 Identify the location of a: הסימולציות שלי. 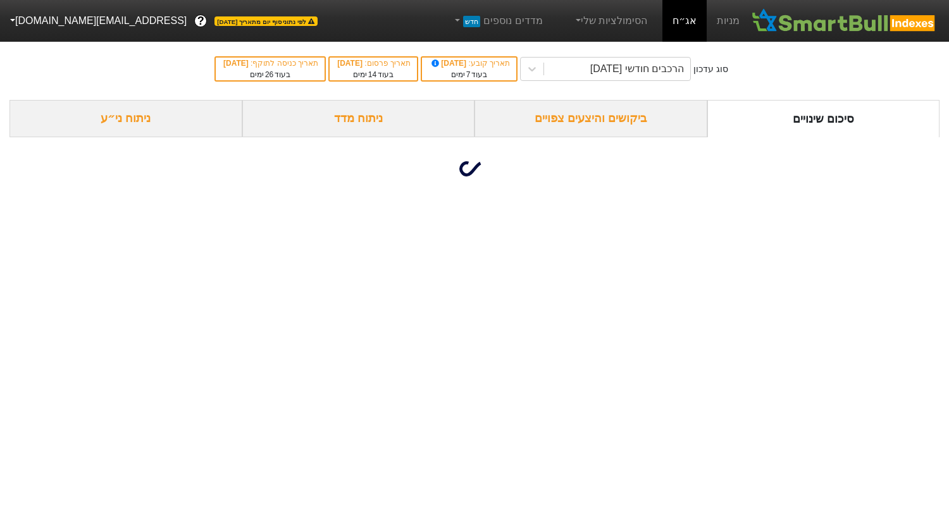
(611, 21).